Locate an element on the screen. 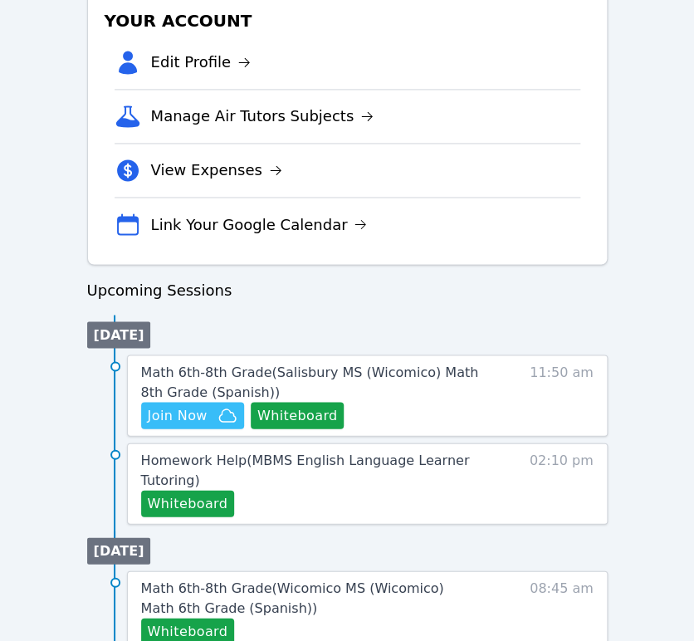 The width and height of the screenshot is (694, 641). a: Edit Profile is located at coordinates (201, 62).